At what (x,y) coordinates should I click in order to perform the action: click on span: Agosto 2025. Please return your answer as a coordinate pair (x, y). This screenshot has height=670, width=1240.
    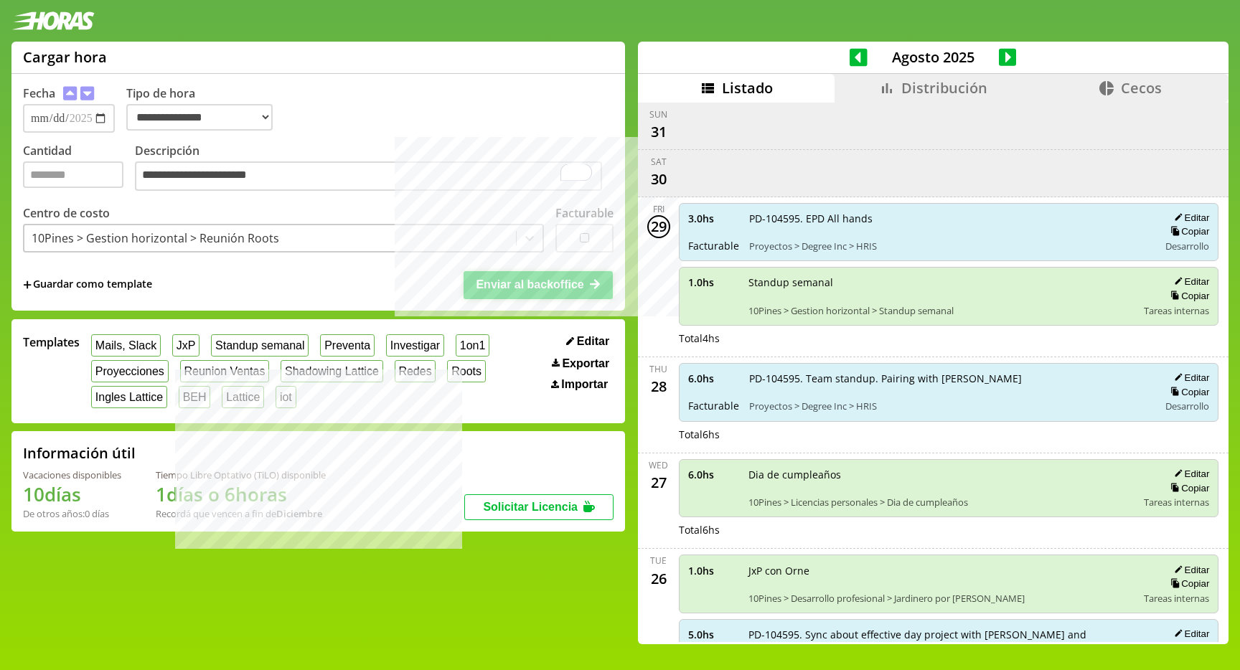
    Looking at the image, I should click on (933, 57).